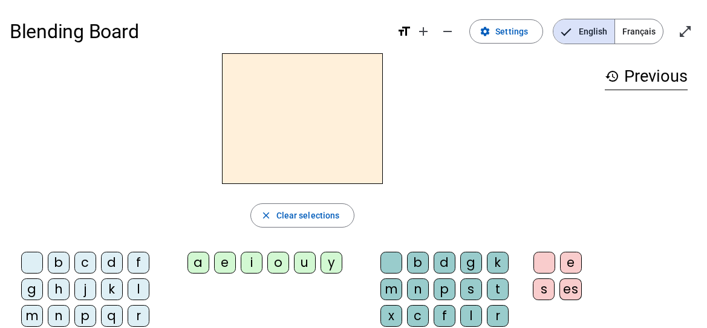 The height and width of the screenshot is (328, 707). I want to click on span: English, so click(584, 31).